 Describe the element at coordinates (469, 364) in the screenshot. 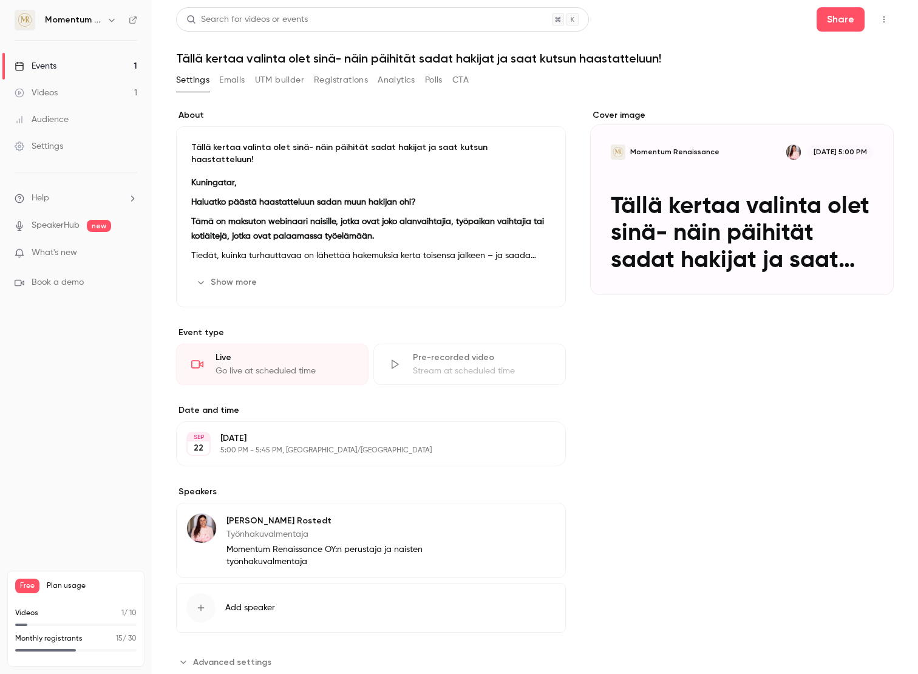

I see `div: Pre-recorded videoStream at scheduled time` at that location.